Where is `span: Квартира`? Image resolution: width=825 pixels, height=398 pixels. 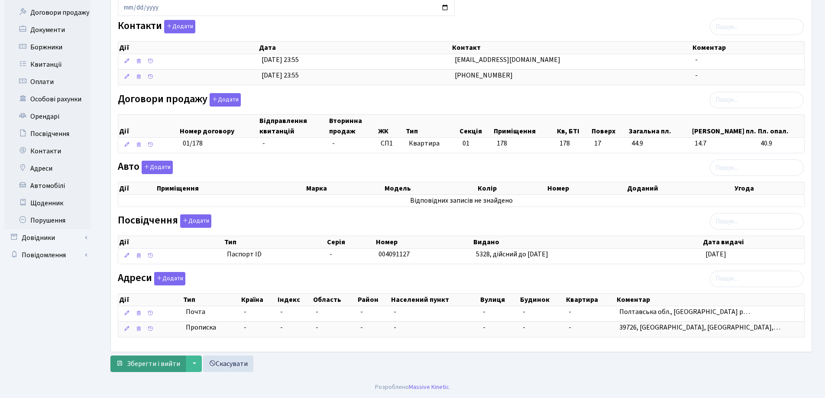 span: Квартира is located at coordinates (432, 143).